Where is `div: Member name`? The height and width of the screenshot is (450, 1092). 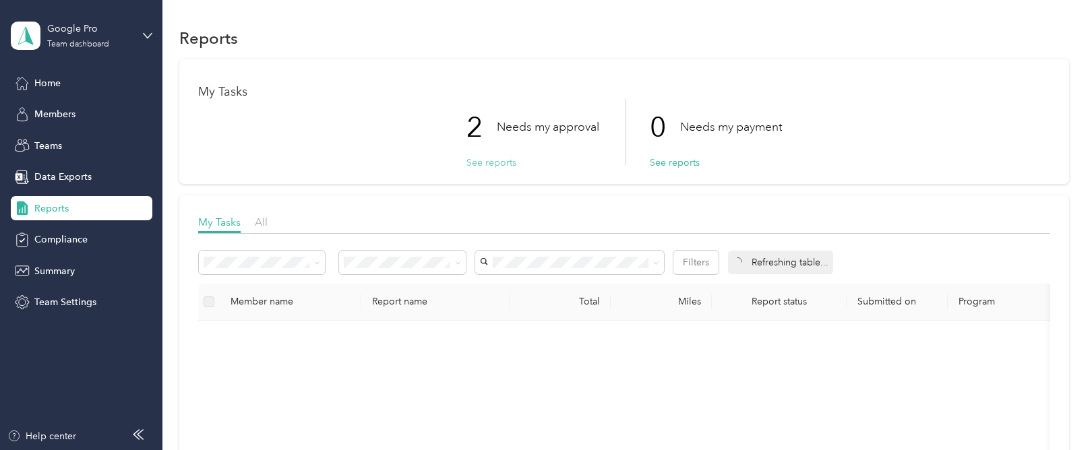 div: Member name is located at coordinates (291, 301).